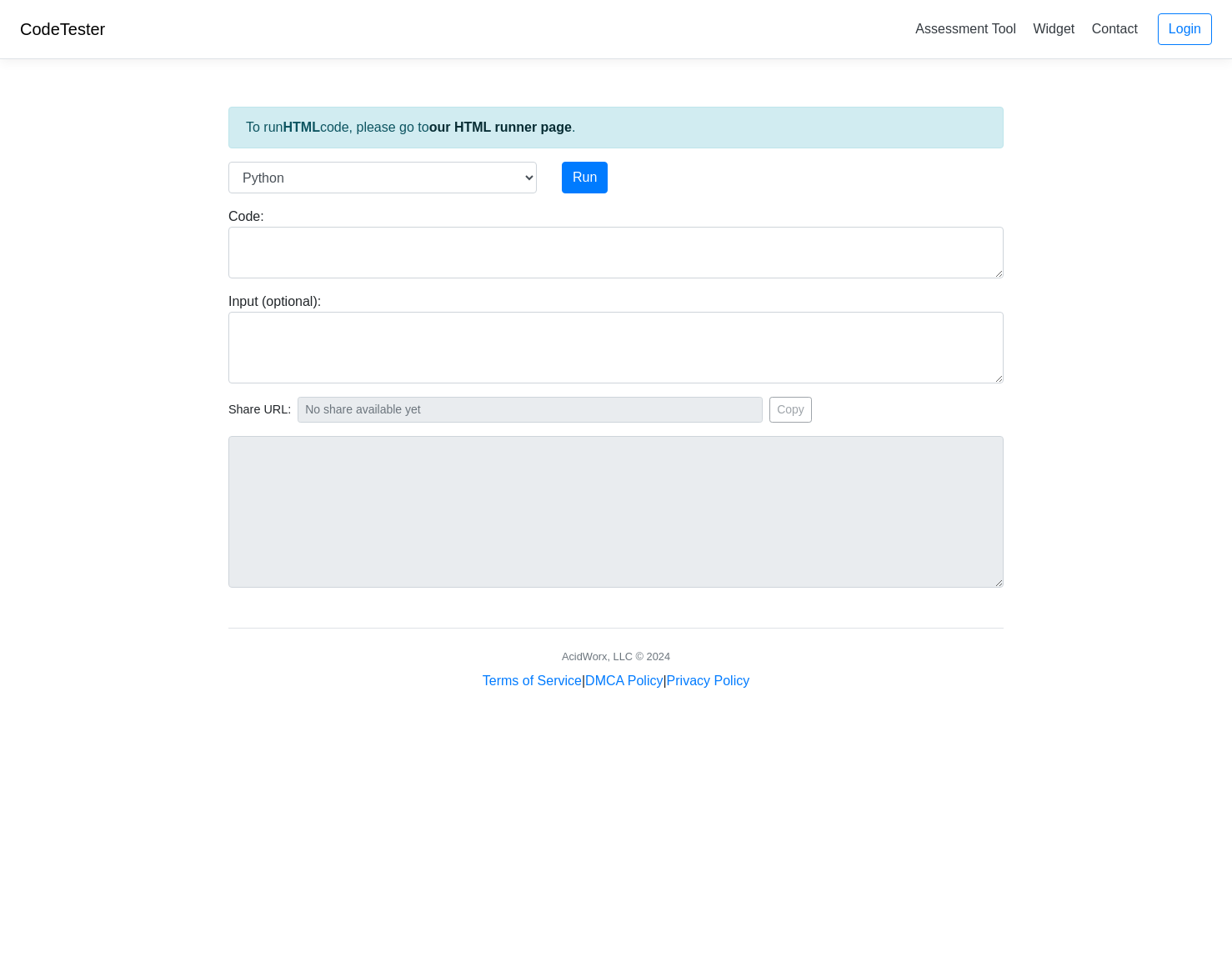 Image resolution: width=1232 pixels, height=972 pixels. Describe the element at coordinates (532, 680) in the screenshot. I see `a: Terms of Service` at that location.